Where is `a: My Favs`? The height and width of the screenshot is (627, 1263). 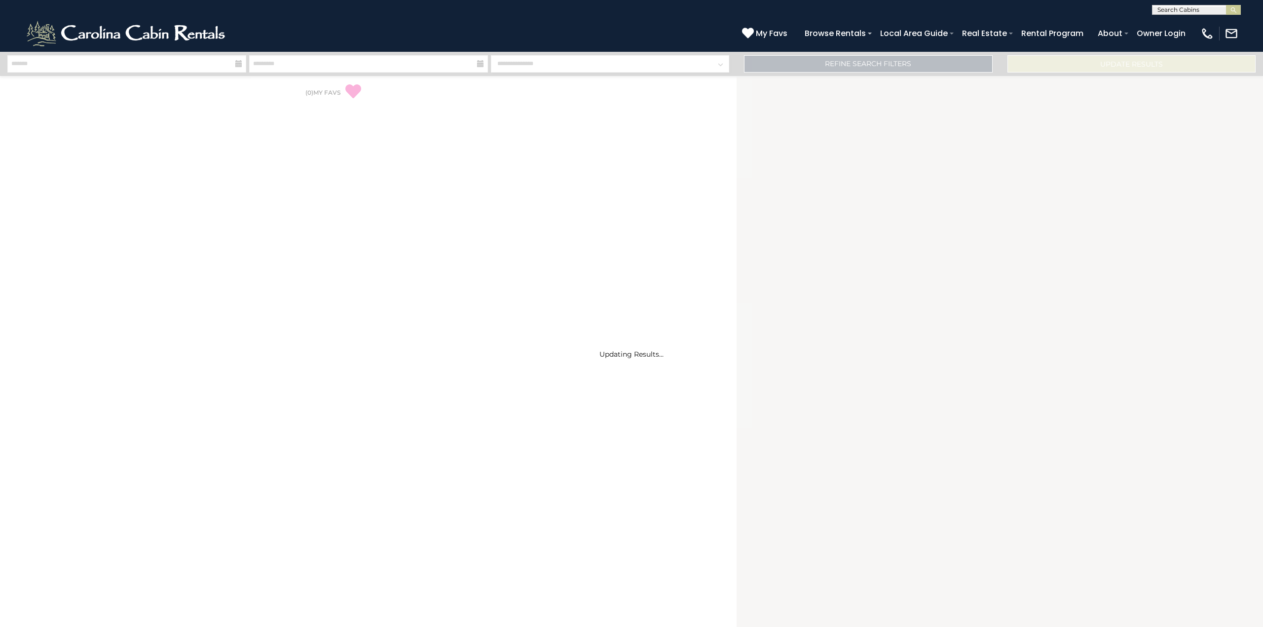 a: My Favs is located at coordinates (766, 34).